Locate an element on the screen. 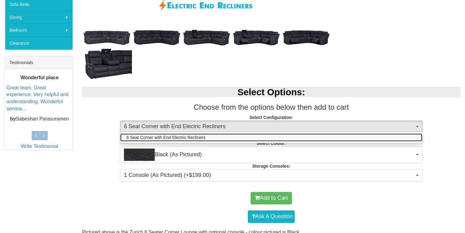 The width and height of the screenshot is (465, 233). span: Black (As Pictured) is located at coordinates (269, 155).